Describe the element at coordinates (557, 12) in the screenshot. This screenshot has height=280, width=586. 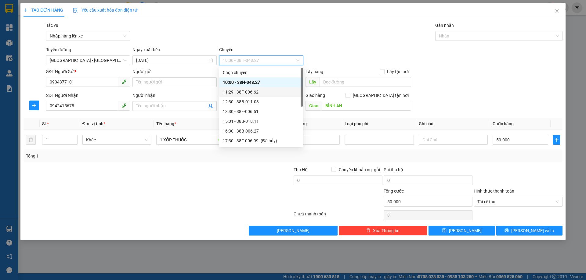
I see `button: Close` at that location.